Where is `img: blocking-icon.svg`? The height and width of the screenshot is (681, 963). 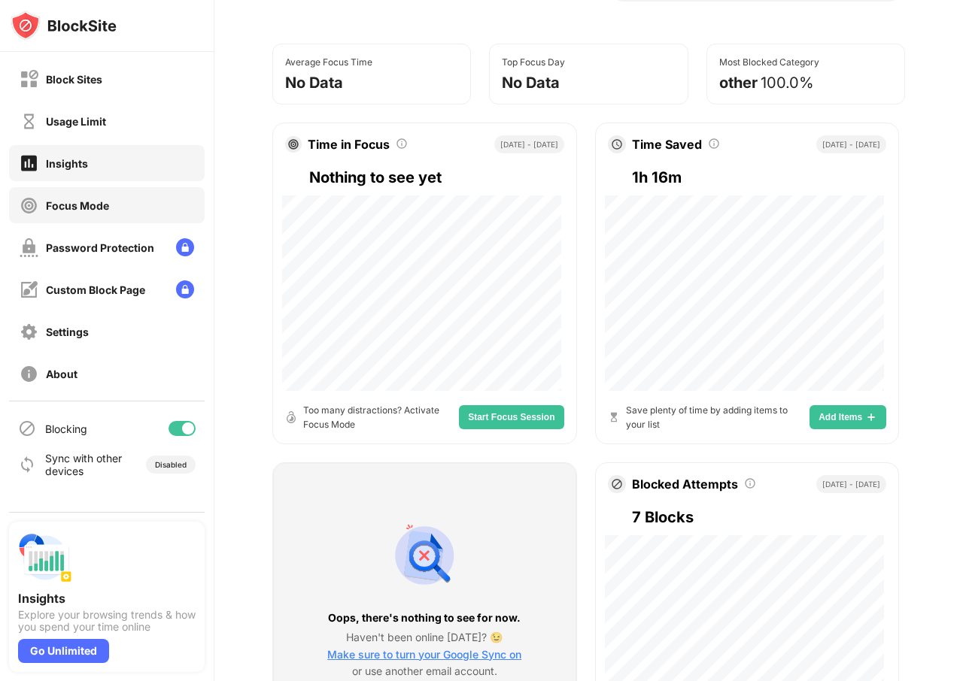 img: blocking-icon.svg is located at coordinates (27, 429).